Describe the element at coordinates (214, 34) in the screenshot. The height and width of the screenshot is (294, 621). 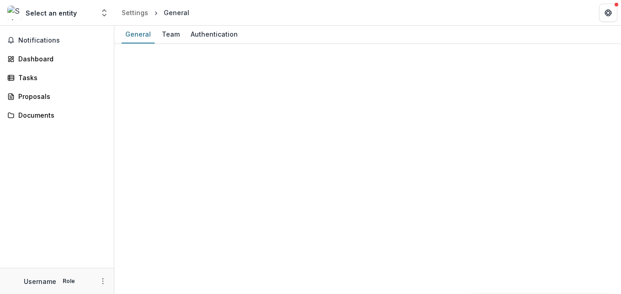
I see `div: Authentication` at that location.